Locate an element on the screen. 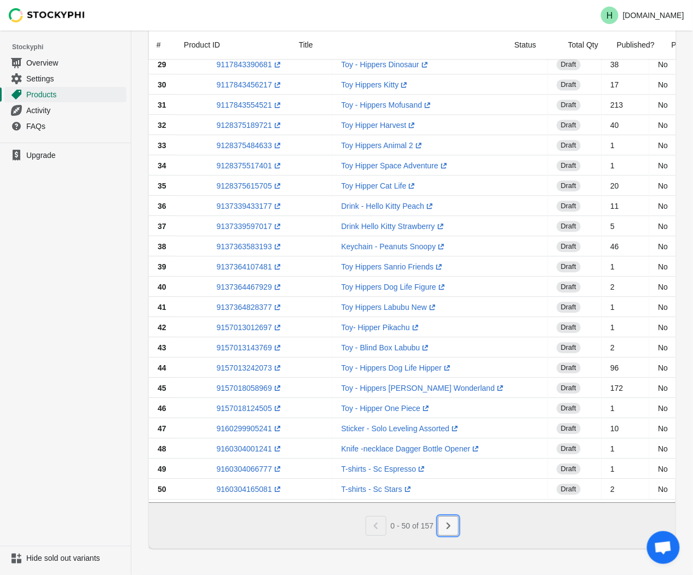  div: Product ID is located at coordinates (232, 45).